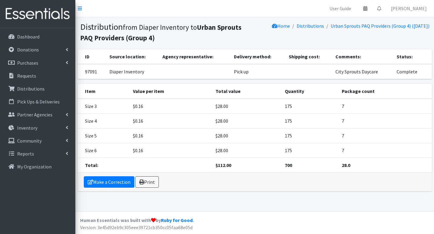 The height and width of the screenshot is (234, 434). What do you see at coordinates (35, 115) in the screenshot?
I see `p: Partner Agencies` at bounding box center [35, 115].